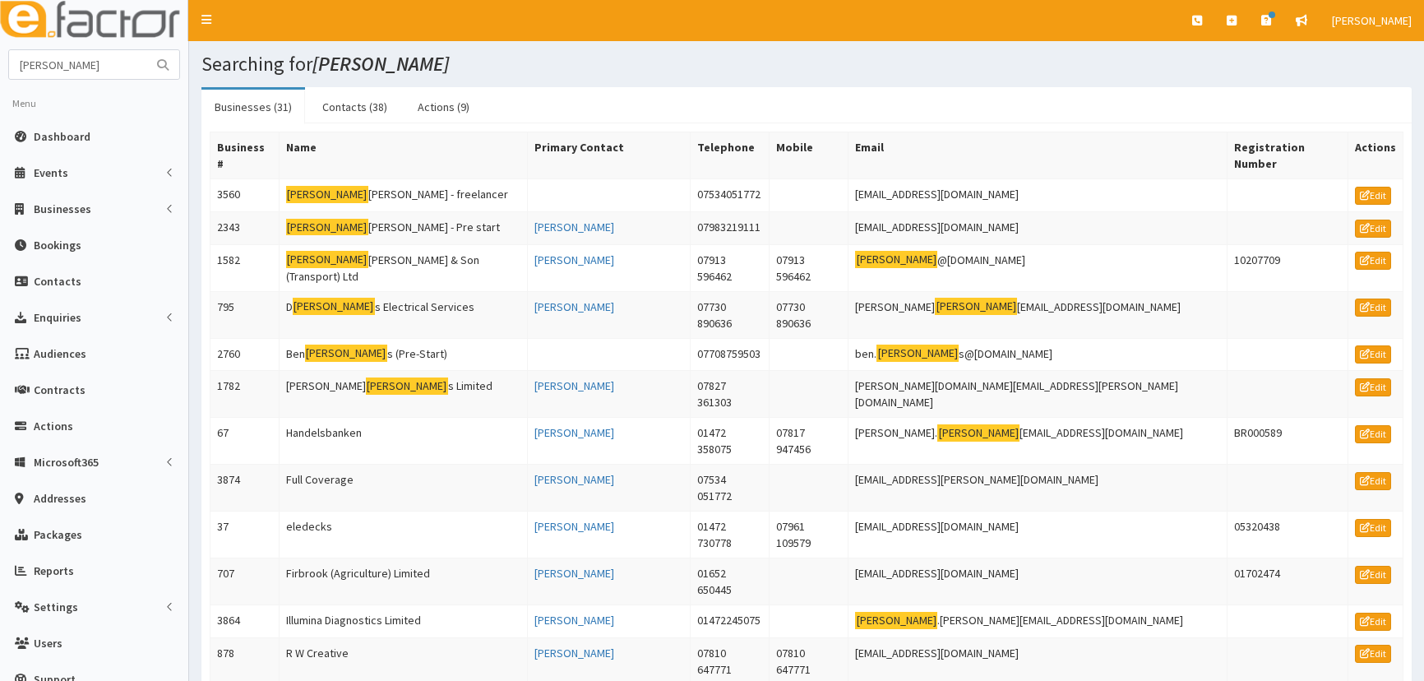 The image size is (1424, 681). What do you see at coordinates (59, 390) in the screenshot?
I see `span: Contracts` at bounding box center [59, 390].